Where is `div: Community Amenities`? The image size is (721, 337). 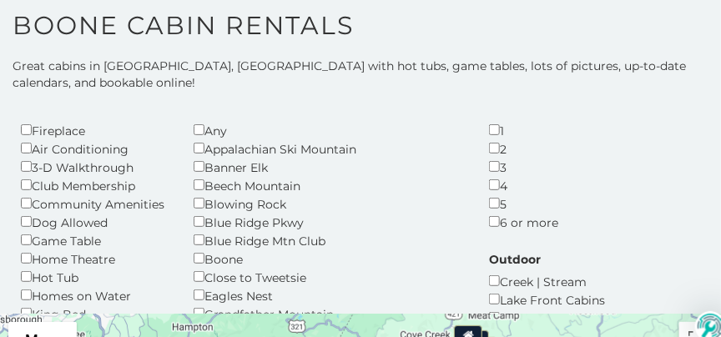 div: Community Amenities is located at coordinates (94, 203).